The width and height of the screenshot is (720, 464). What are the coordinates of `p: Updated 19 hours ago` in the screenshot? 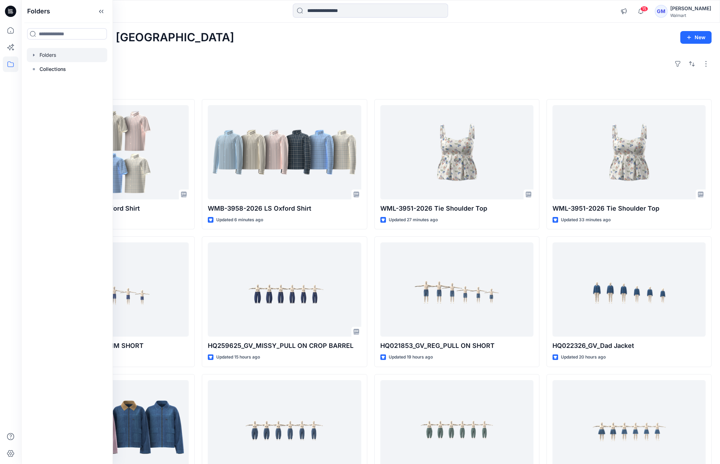 It's located at (411, 357).